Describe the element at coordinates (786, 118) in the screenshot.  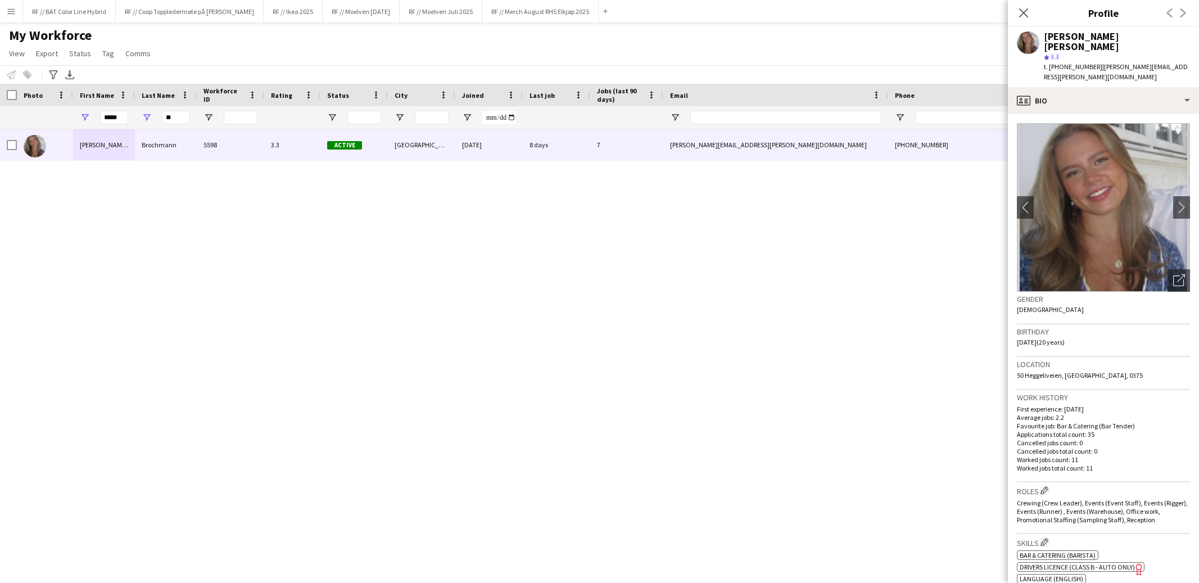
I see `input: Email Filter Input` at that location.